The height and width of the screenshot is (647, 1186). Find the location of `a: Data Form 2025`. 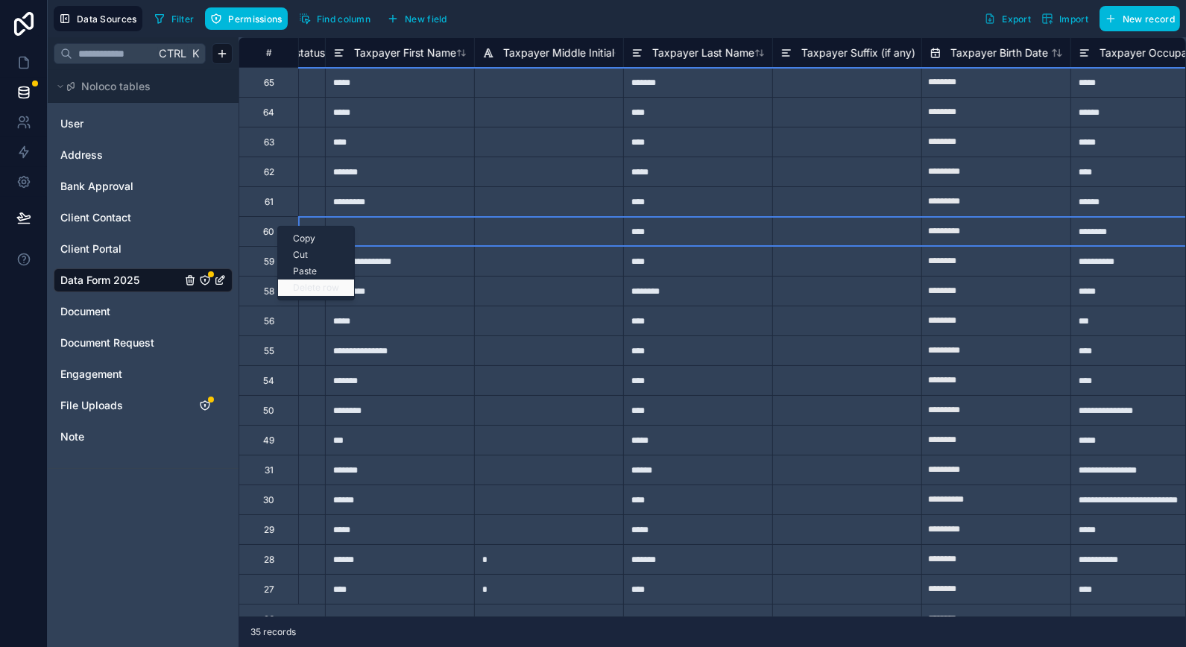

a: Data Form 2025 is located at coordinates (121, 280).